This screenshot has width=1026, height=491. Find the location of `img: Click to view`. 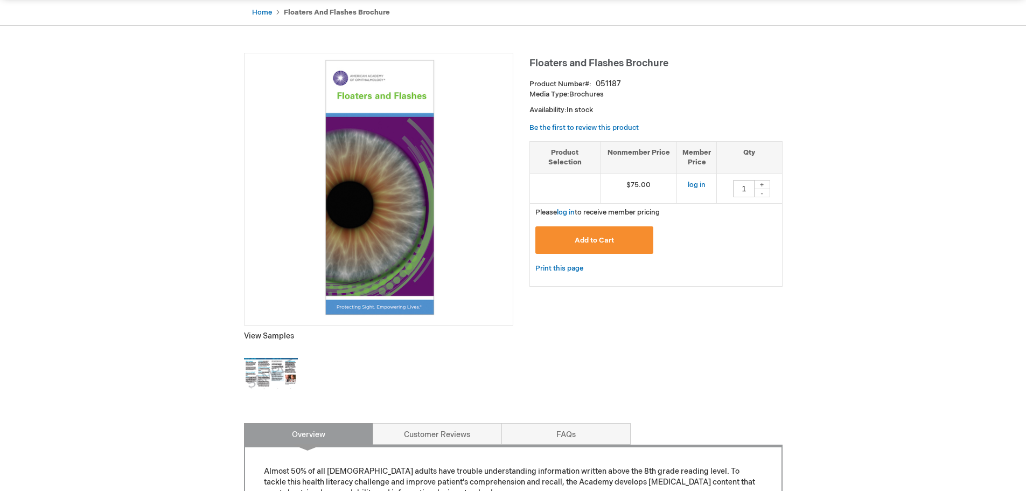

img: Click to view is located at coordinates (271, 374).